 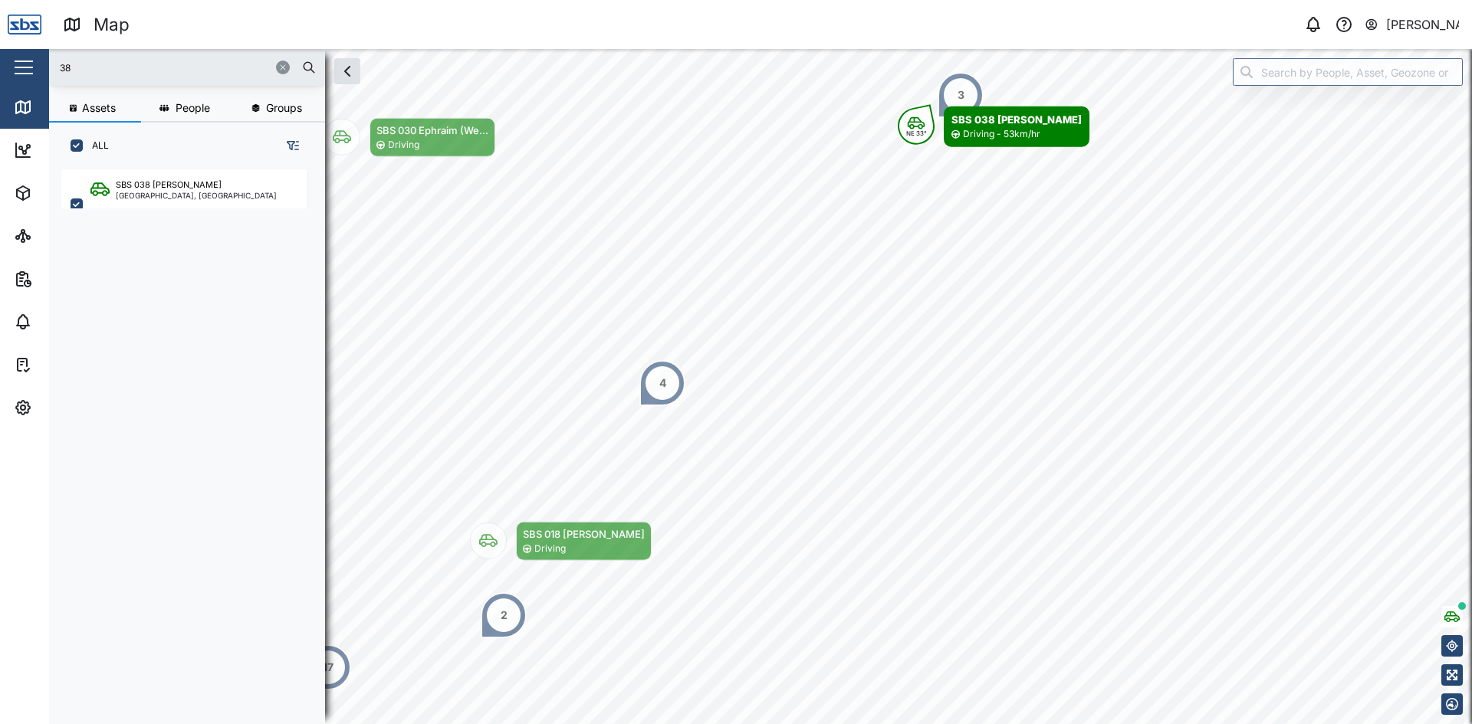 What do you see at coordinates (760, 386) in the screenshot?
I see `canvas: Map` at bounding box center [760, 386].